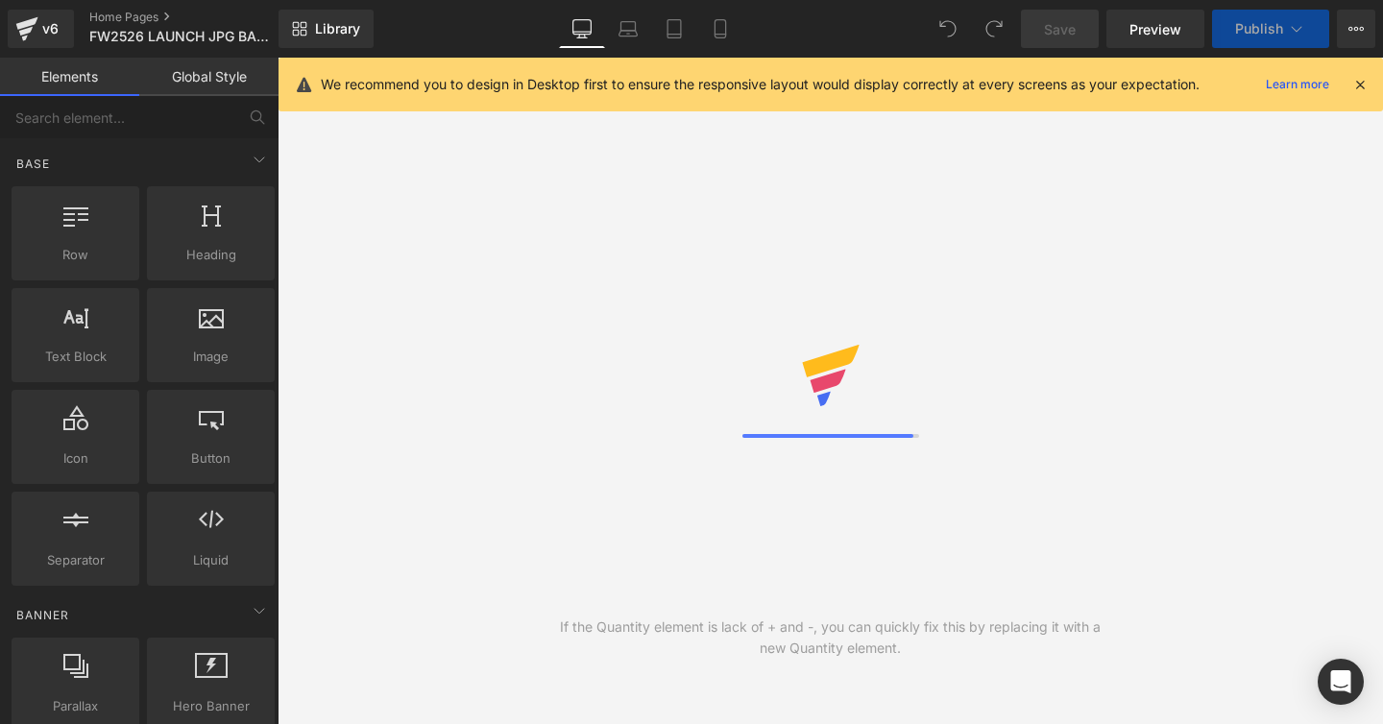  Describe the element at coordinates (75, 356) in the screenshot. I see `span: Text Block` at that location.